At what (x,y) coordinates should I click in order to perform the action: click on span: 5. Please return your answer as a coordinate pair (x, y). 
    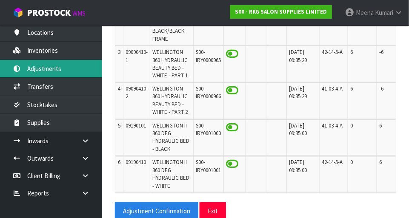
    Looking at the image, I should click on (119, 126).